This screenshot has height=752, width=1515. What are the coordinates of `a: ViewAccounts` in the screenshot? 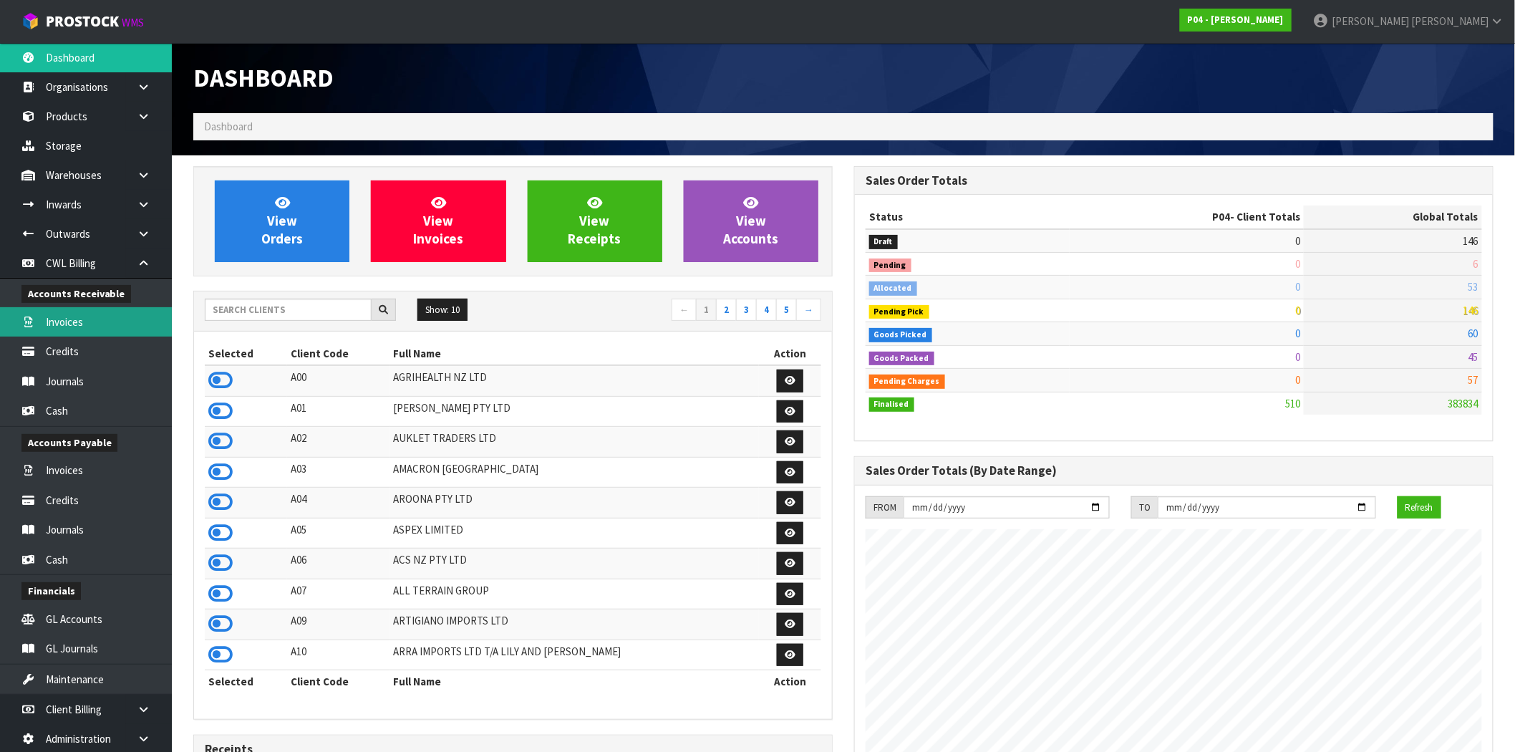 It's located at (751, 221).